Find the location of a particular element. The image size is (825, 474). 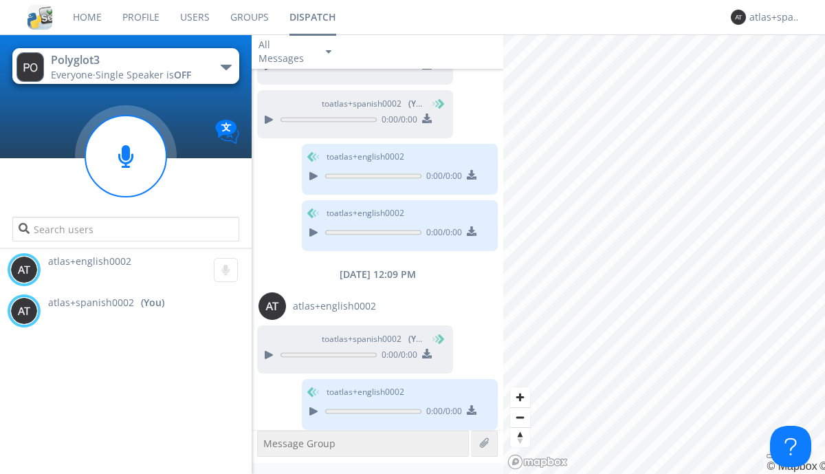

span: OFF is located at coordinates (182, 74).